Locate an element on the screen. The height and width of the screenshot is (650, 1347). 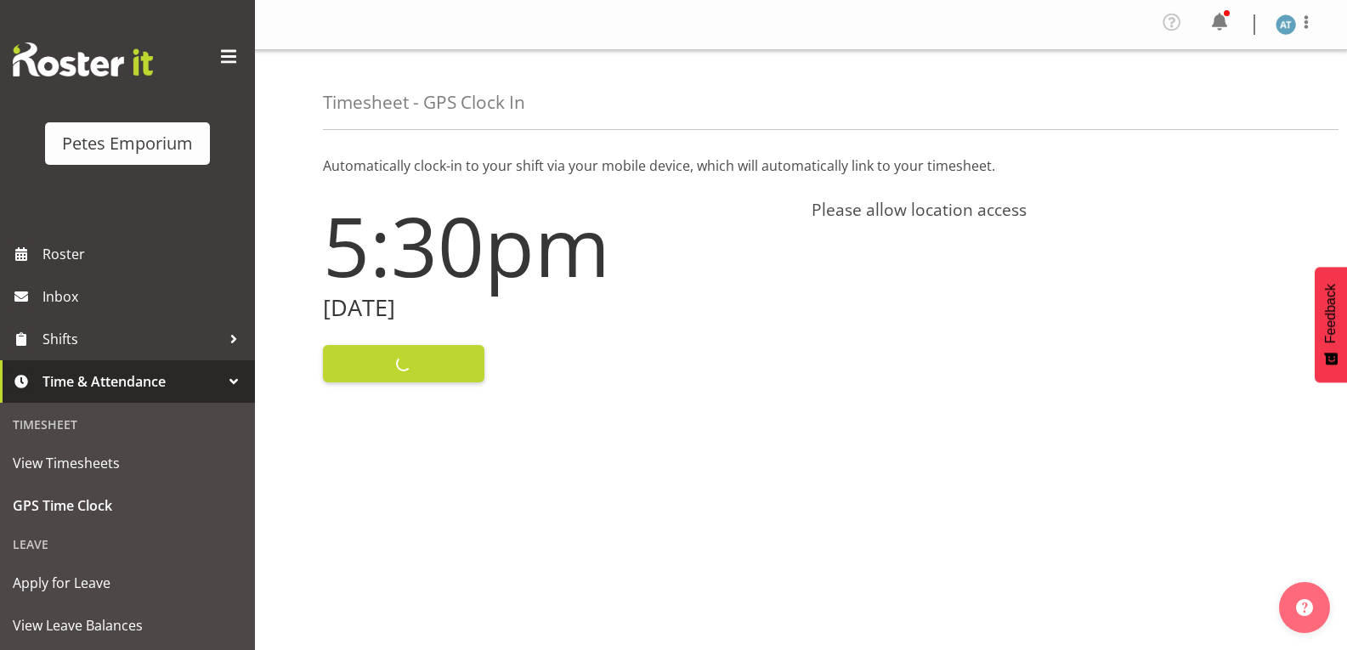
span: GPS Time Clock is located at coordinates (127, 506).